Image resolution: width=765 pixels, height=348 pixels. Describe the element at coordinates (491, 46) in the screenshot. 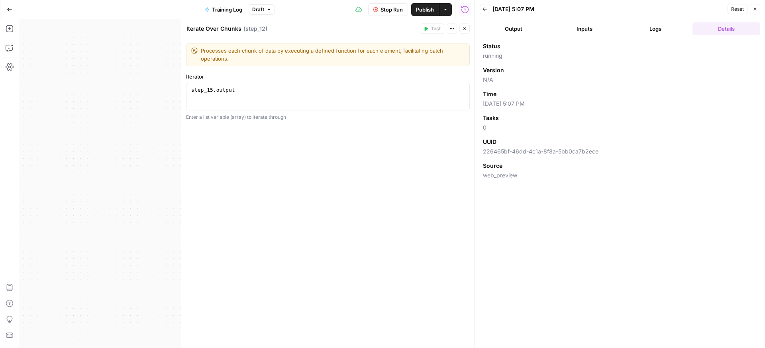

I see `span: Status` at that location.